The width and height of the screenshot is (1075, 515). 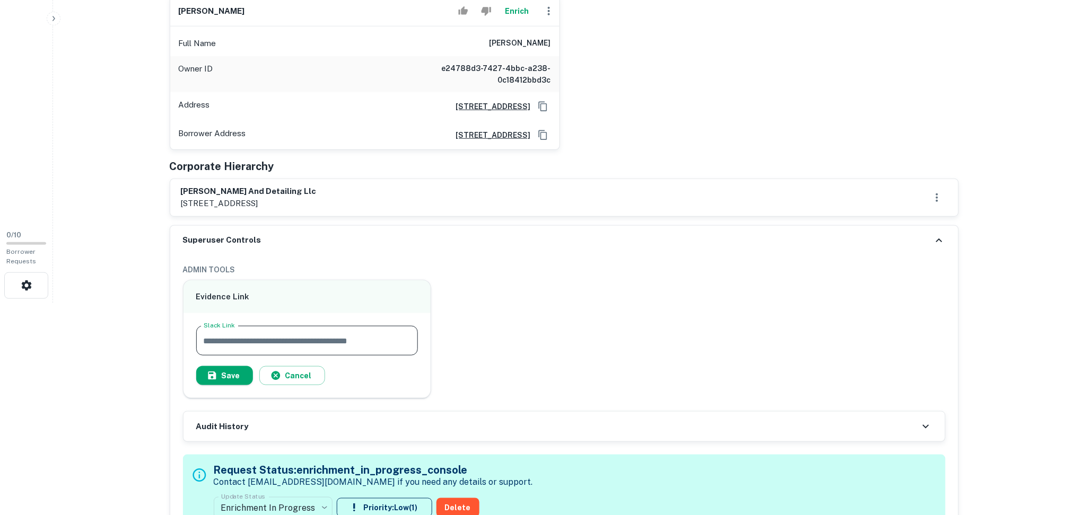 I want to click on h5: Corporate Hierarchy, so click(x=222, y=166).